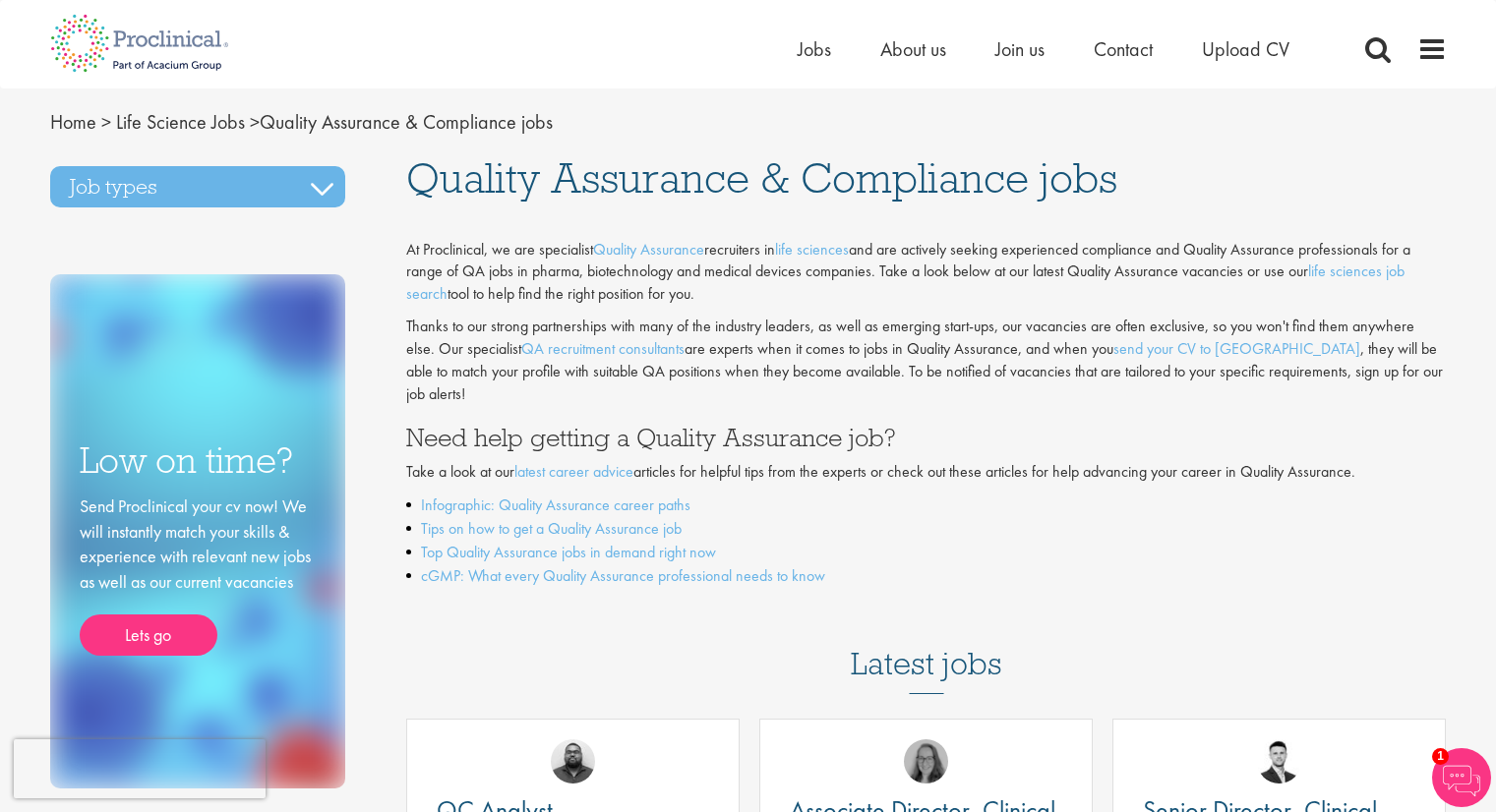 The image size is (1496, 812). I want to click on span: At Proclinical, we are specialist recruiters in and are actively seeking experienced compliance a..., so click(907, 272).